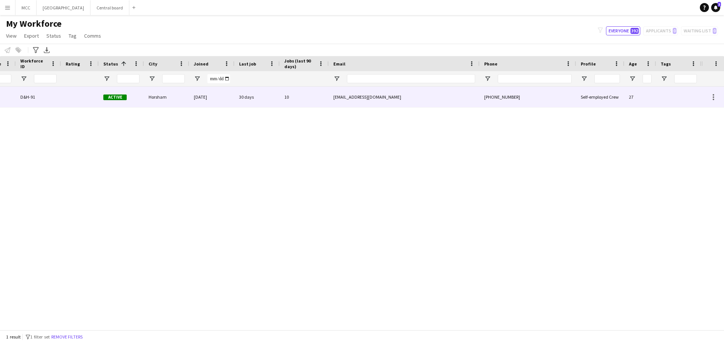 Image resolution: width=724 pixels, height=343 pixels. Describe the element at coordinates (640, 97) in the screenshot. I see `div: 27` at that location.